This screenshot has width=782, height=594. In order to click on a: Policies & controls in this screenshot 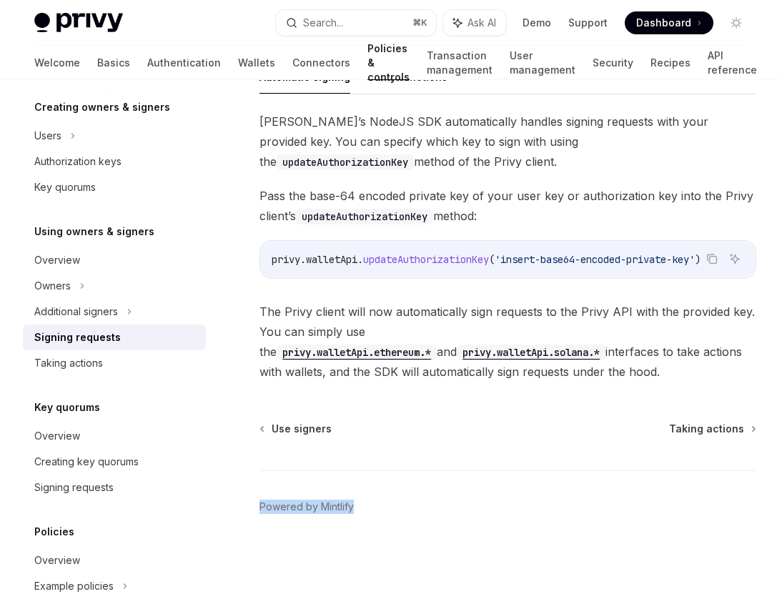, I will do `click(388, 63)`.